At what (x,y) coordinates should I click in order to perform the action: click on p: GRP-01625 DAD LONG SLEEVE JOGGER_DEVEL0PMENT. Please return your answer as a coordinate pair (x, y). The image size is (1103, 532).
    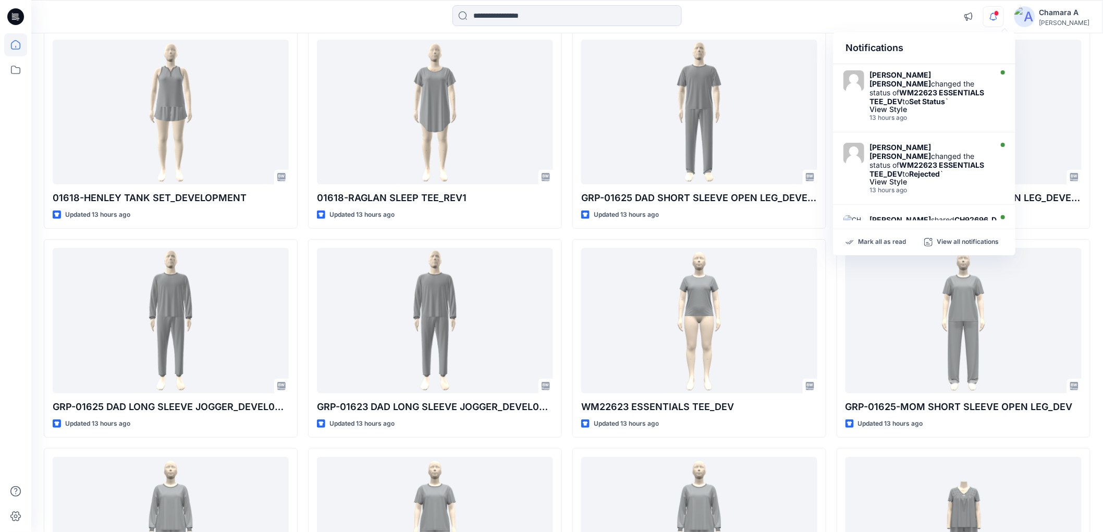
    Looking at the image, I should click on (170, 407).